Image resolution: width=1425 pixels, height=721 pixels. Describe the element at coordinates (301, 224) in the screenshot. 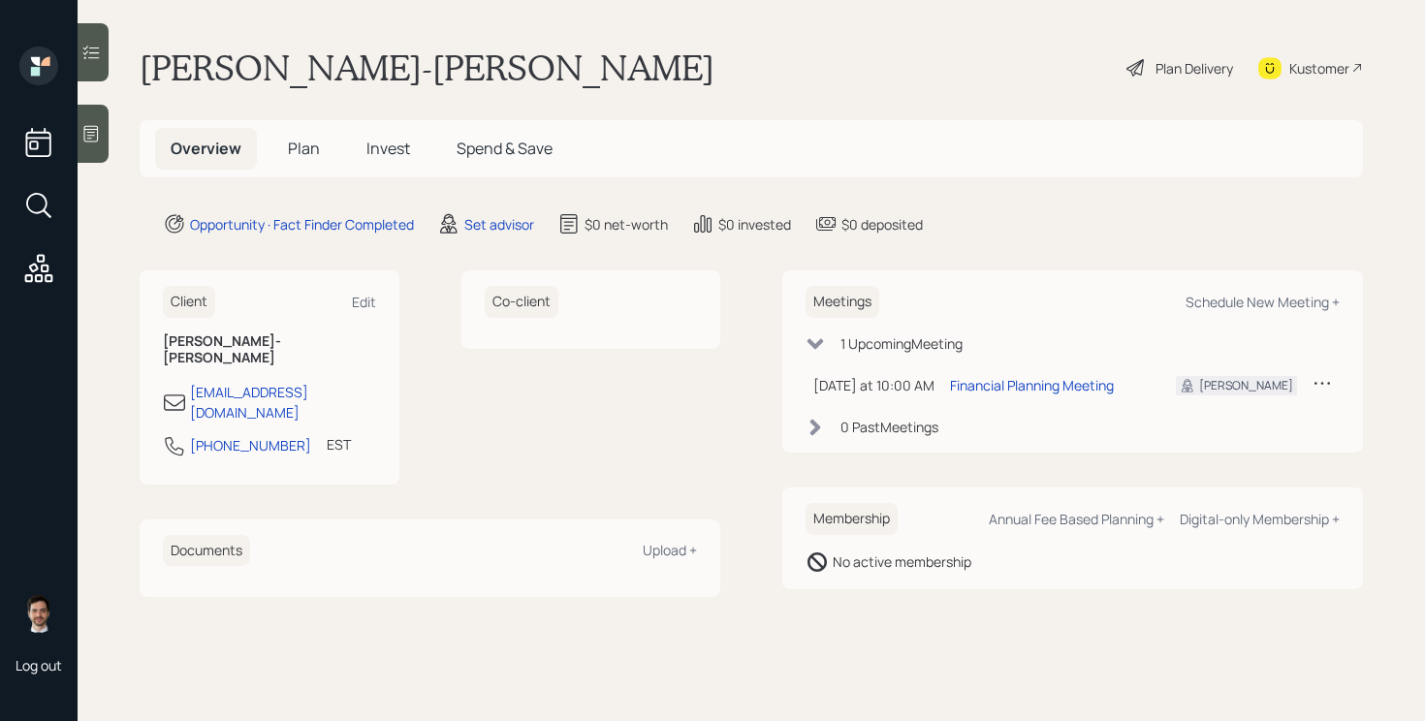

I see `div: Opportunity · Fact Finder Completed` at that location.